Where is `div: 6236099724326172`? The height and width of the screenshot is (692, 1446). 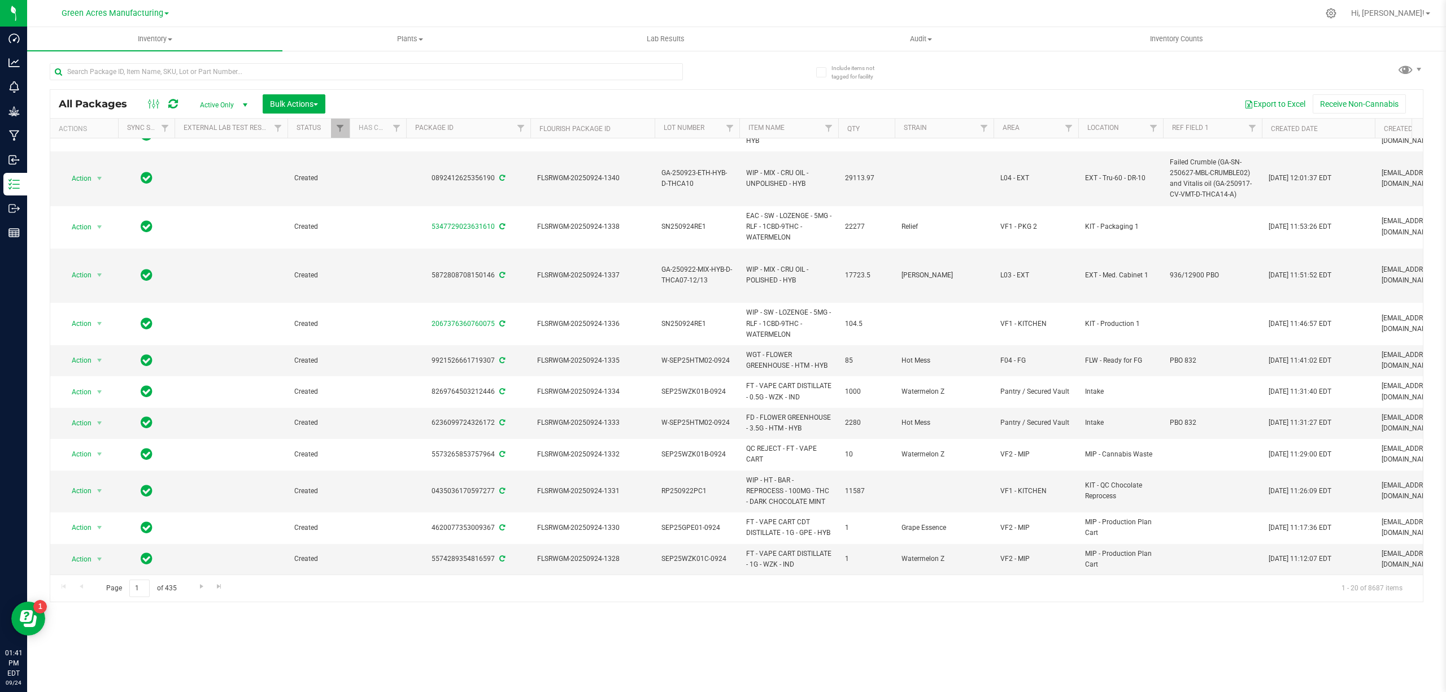 div: 6236099724326172 is located at coordinates (468, 422).